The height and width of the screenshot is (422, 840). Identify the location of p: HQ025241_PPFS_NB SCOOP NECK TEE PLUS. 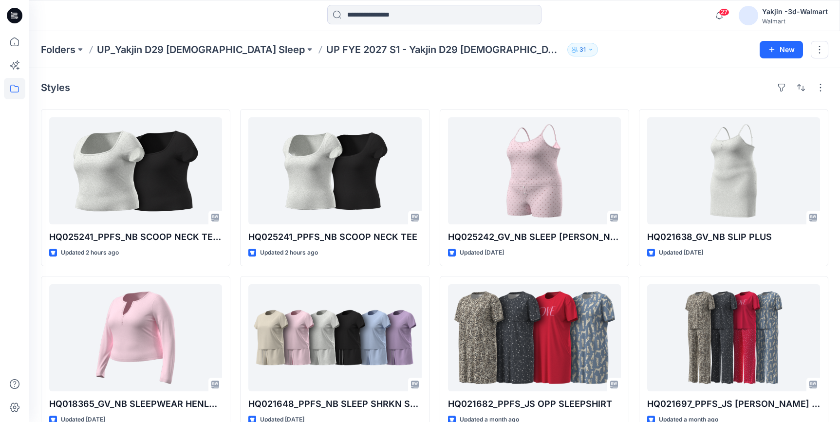
(135, 237).